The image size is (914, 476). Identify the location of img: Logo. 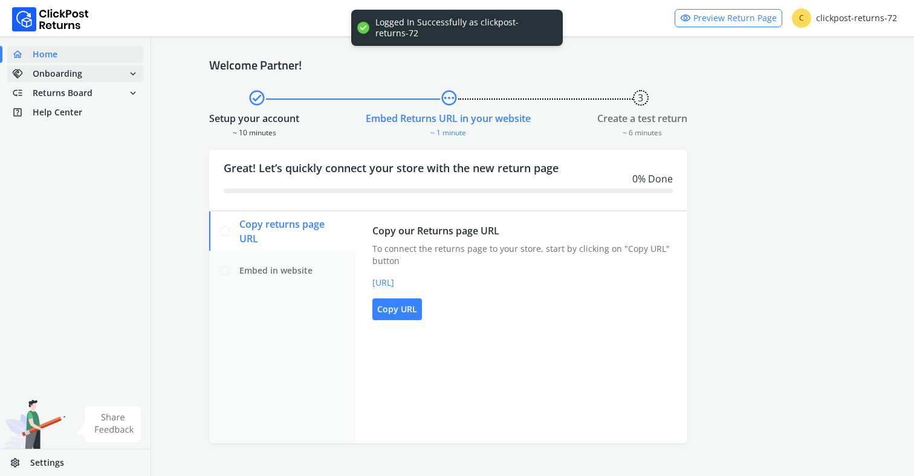
(50, 19).